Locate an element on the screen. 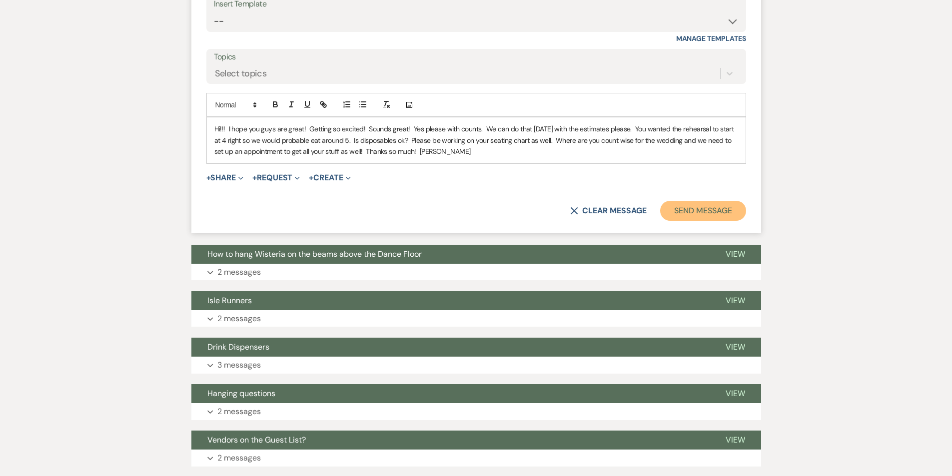  span: Hanging questions is located at coordinates (241, 393).